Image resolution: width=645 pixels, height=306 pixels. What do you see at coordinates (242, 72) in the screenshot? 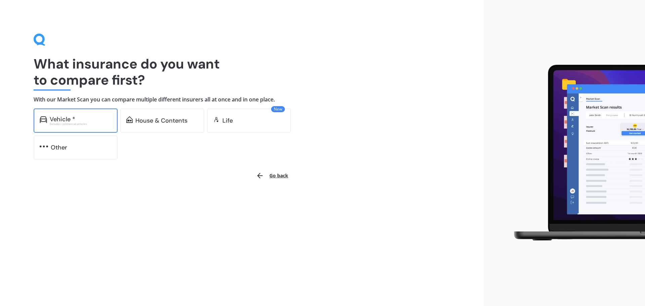
I see `h1: What insurance do you want to compare first?` at bounding box center [242, 72].